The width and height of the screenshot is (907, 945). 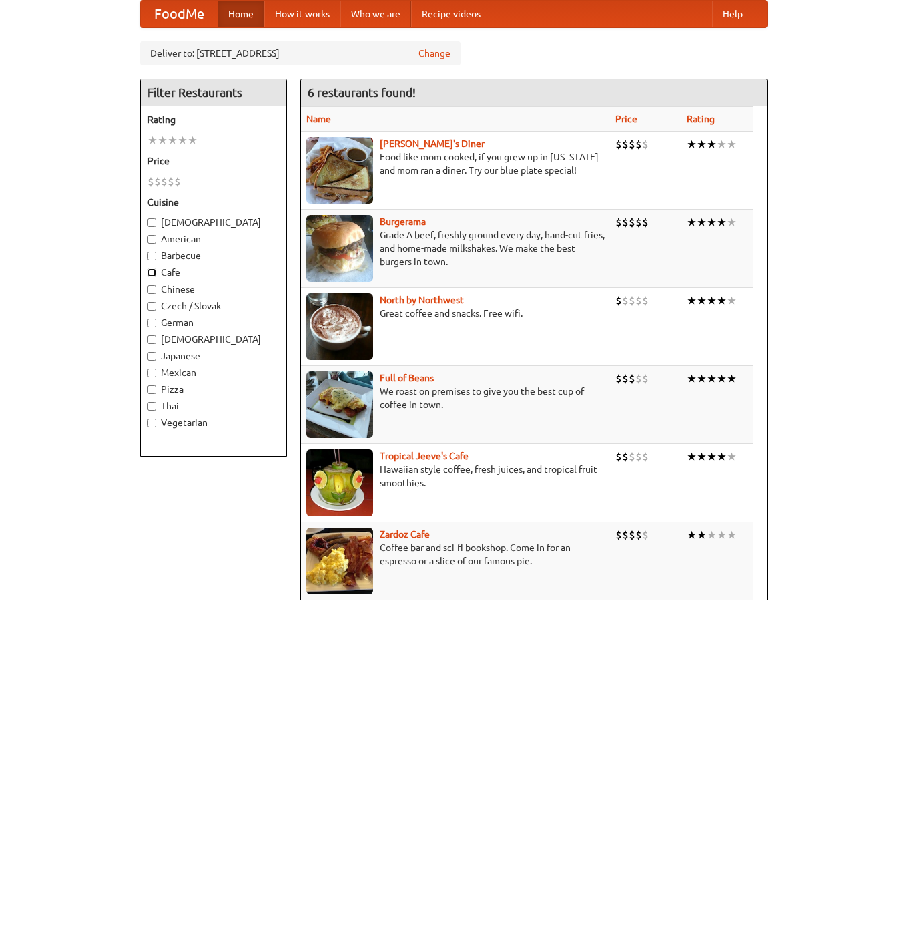 What do you see at coordinates (152, 272) in the screenshot?
I see `input: Cafe` at bounding box center [152, 272].